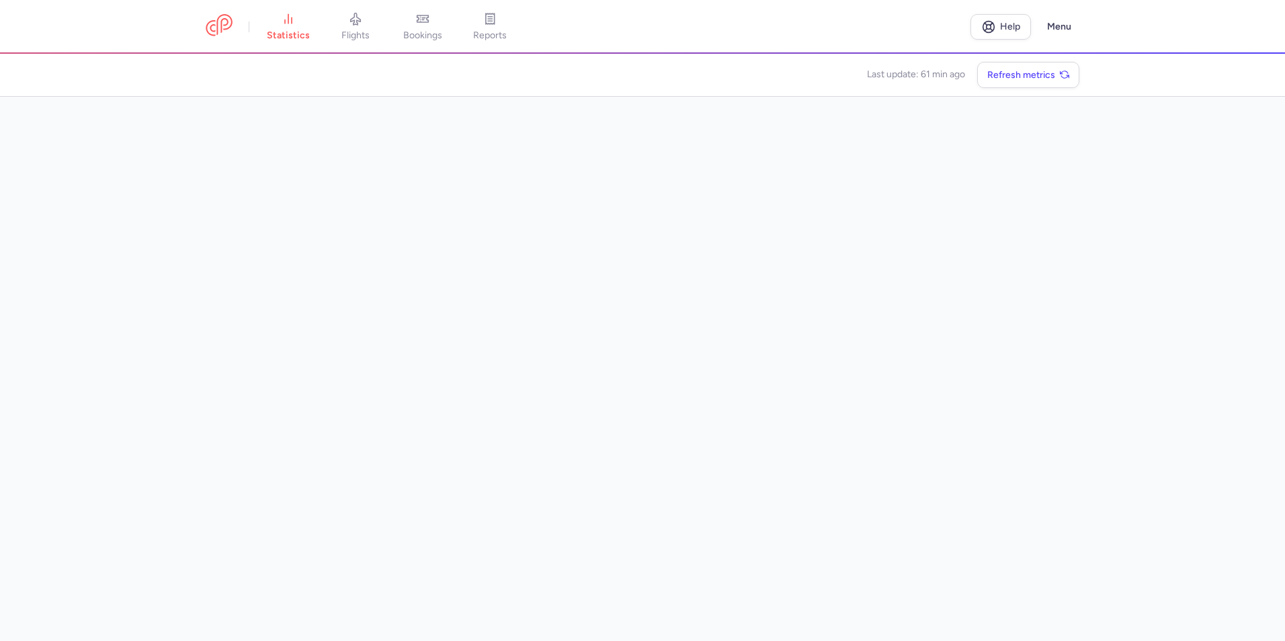 The width and height of the screenshot is (1285, 641). What do you see at coordinates (356, 27) in the screenshot?
I see `a: flights` at bounding box center [356, 27].